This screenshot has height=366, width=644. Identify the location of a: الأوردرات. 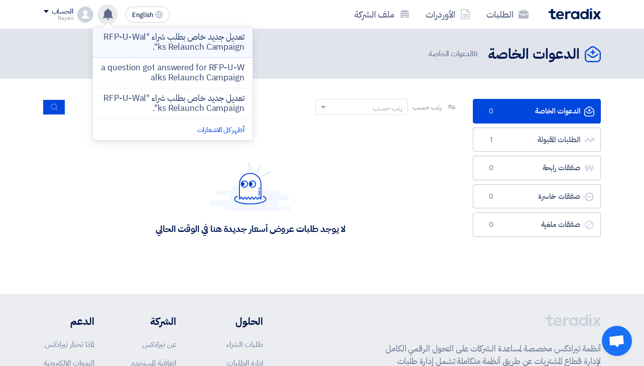
(447, 14).